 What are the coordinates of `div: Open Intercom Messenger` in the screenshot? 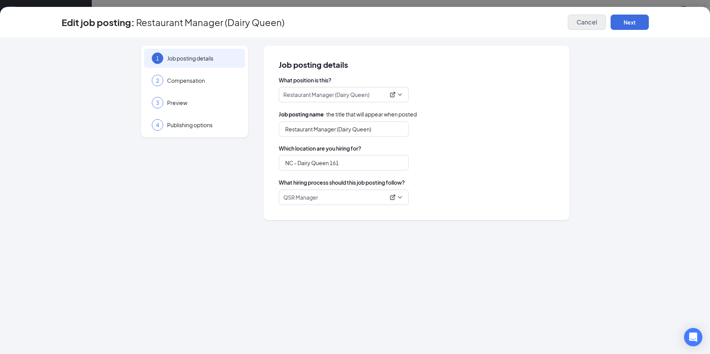 It's located at (694, 337).